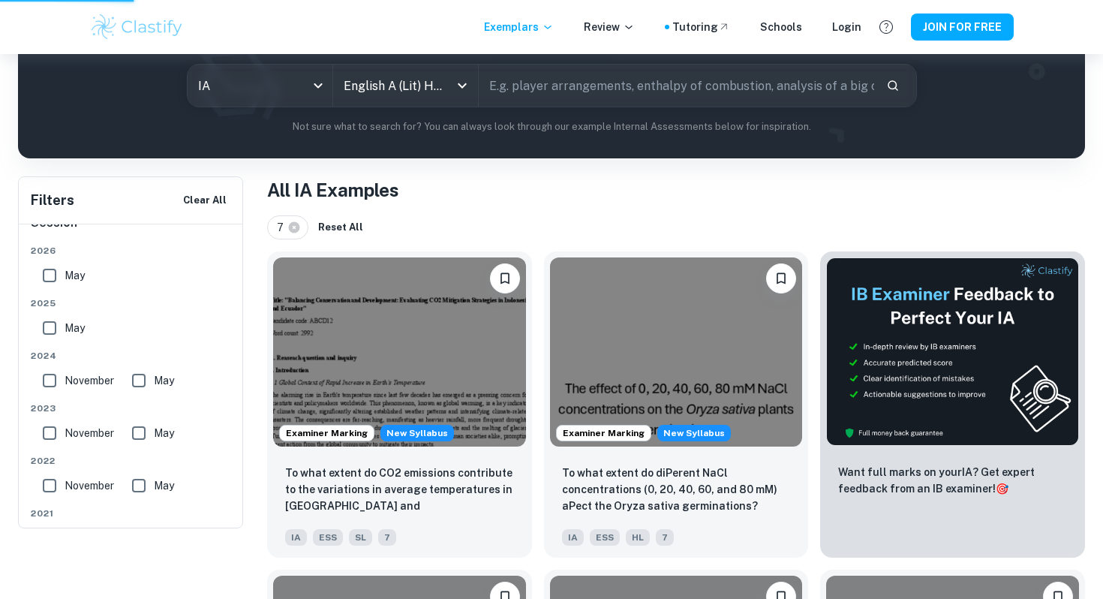  Describe the element at coordinates (952, 480) in the screenshot. I see `p: Want full marks on your IA ? Get expert feedback from an IB examiner!` at that location.